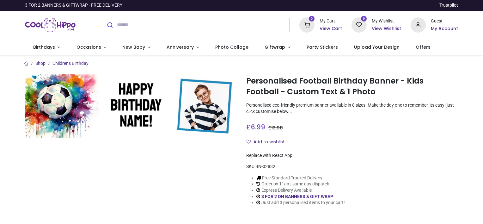 This screenshot has width=483, height=224. Describe the element at coordinates (277, 47) in the screenshot. I see `a: Giftwrap` at that location.